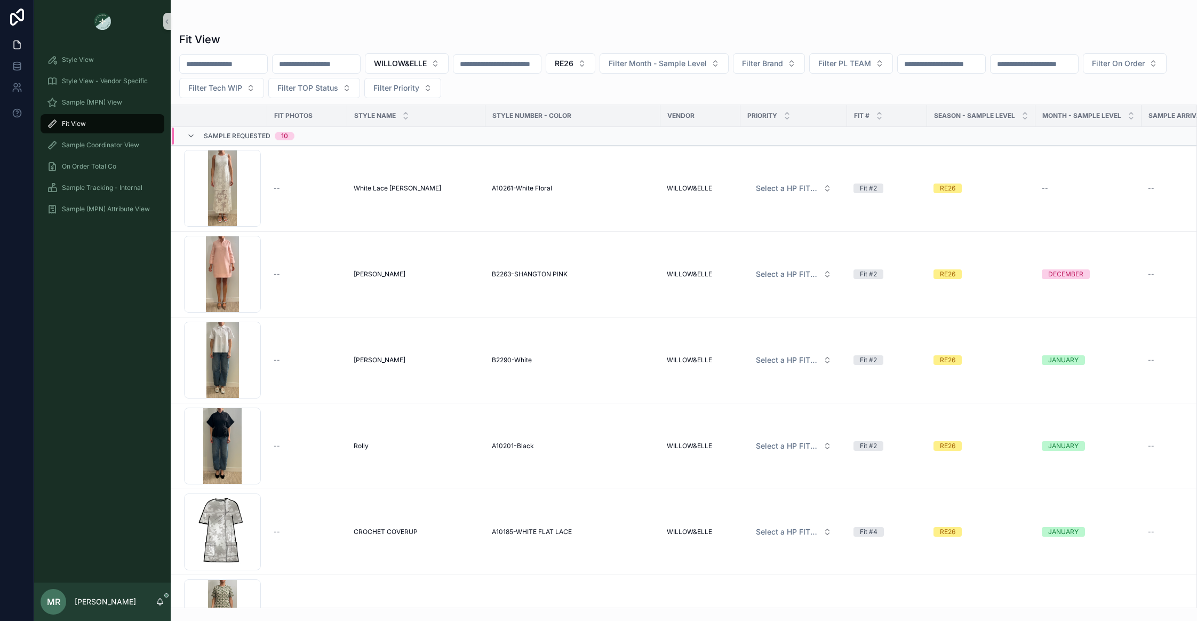 Image resolution: width=1197 pixels, height=621 pixels. I want to click on span: Sample Requested, so click(237, 136).